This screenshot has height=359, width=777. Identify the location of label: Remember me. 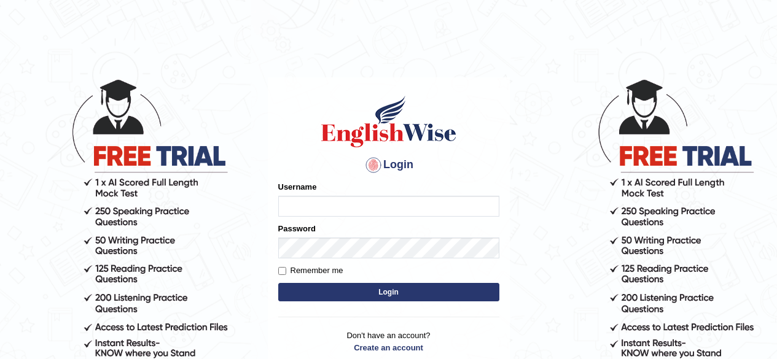
(311, 271).